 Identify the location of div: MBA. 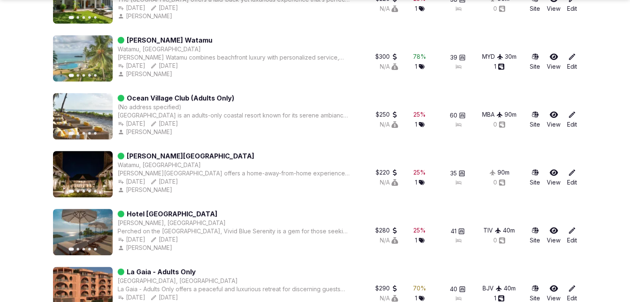
(493, 115).